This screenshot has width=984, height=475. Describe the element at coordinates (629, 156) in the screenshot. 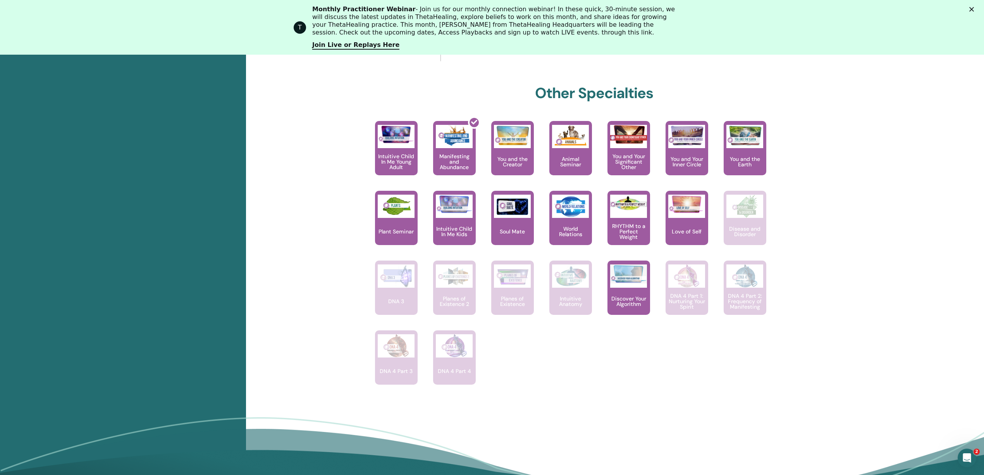

I see `a: You and Your Significant Other You and Your Significant Other` at that location.